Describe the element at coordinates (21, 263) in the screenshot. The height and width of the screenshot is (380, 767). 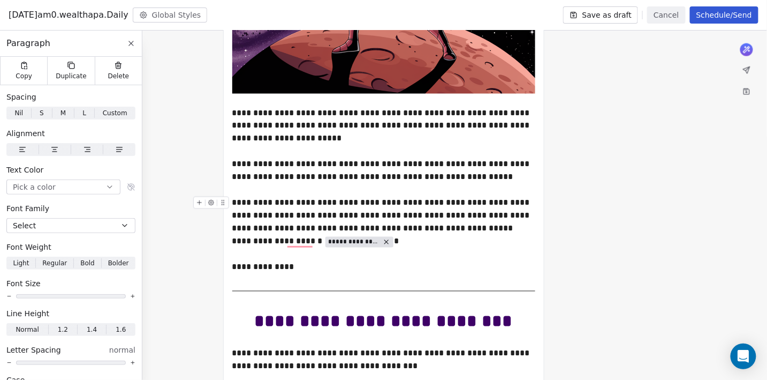
I see `span: Light` at that location.